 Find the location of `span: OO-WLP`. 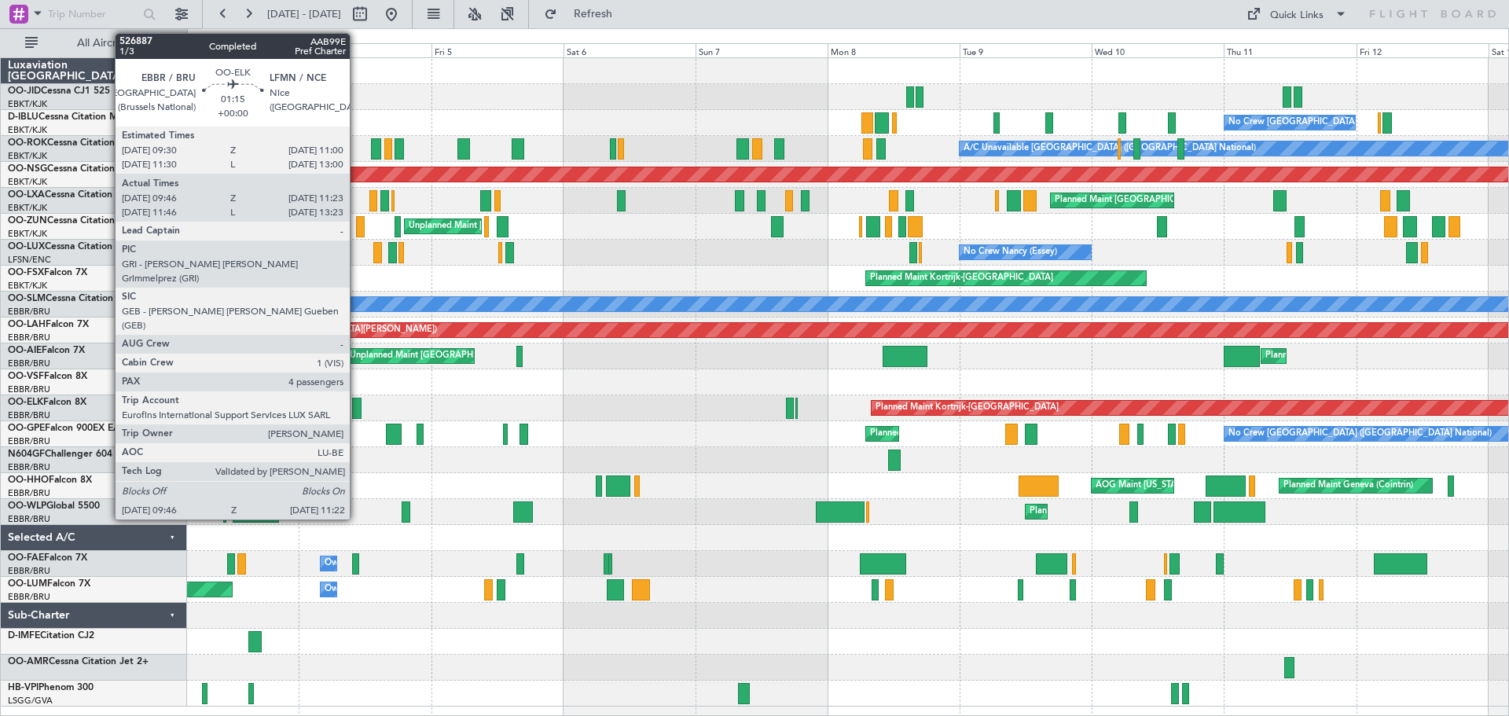

span: OO-WLP is located at coordinates (27, 506).